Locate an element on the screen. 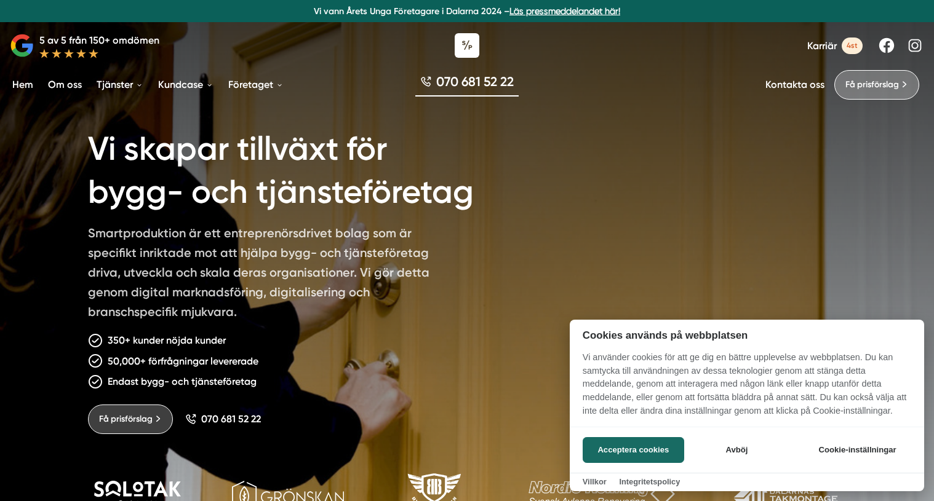 This screenshot has width=934, height=501. a: Villkor is located at coordinates (594, 482).